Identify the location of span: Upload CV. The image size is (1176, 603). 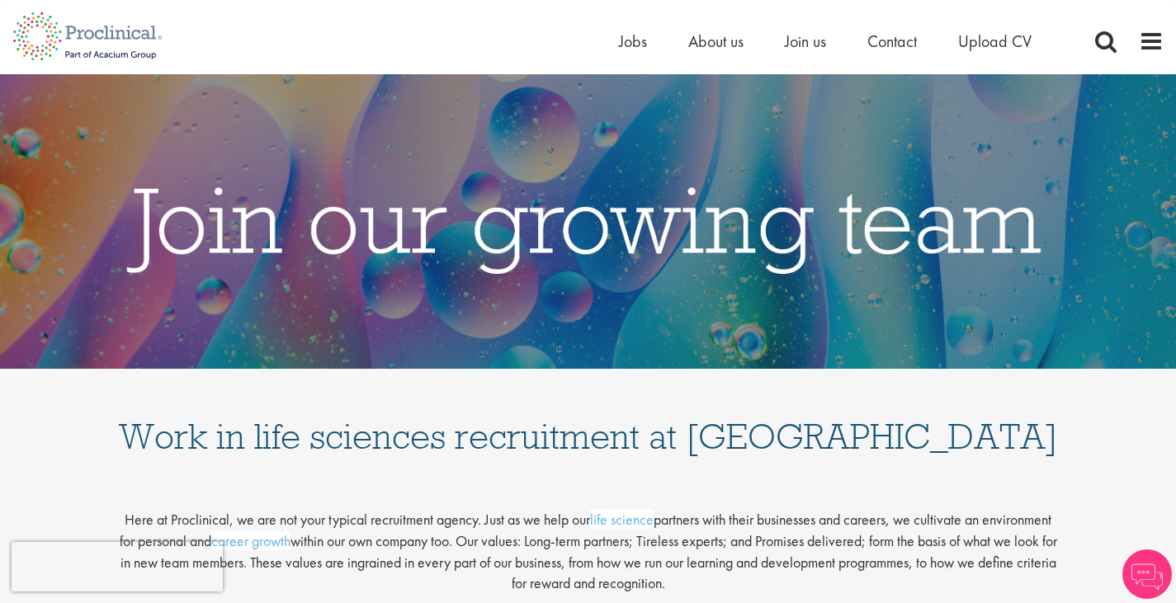
(994, 41).